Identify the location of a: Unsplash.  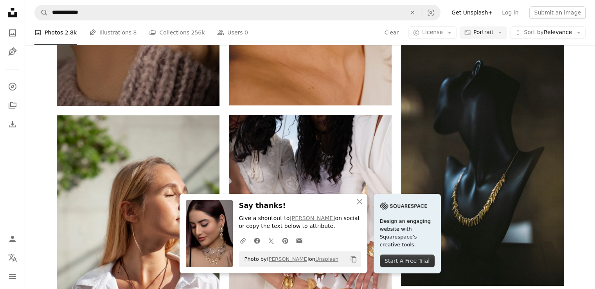
(327, 259).